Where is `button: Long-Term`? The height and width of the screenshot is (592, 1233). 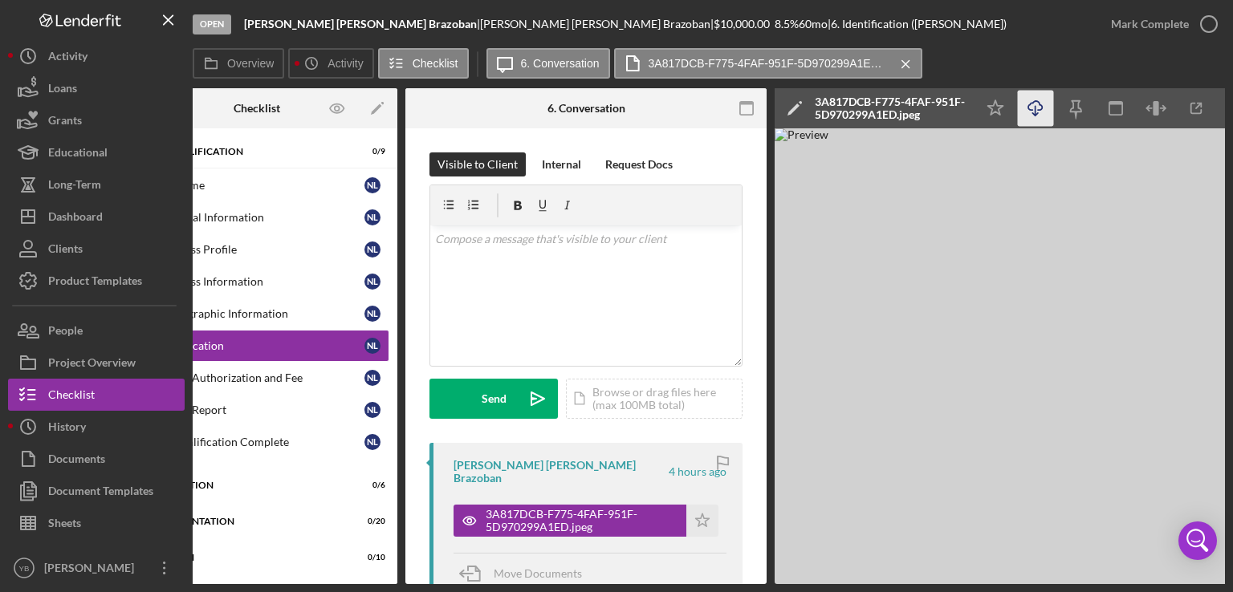
button: Long-Term is located at coordinates (96, 185).